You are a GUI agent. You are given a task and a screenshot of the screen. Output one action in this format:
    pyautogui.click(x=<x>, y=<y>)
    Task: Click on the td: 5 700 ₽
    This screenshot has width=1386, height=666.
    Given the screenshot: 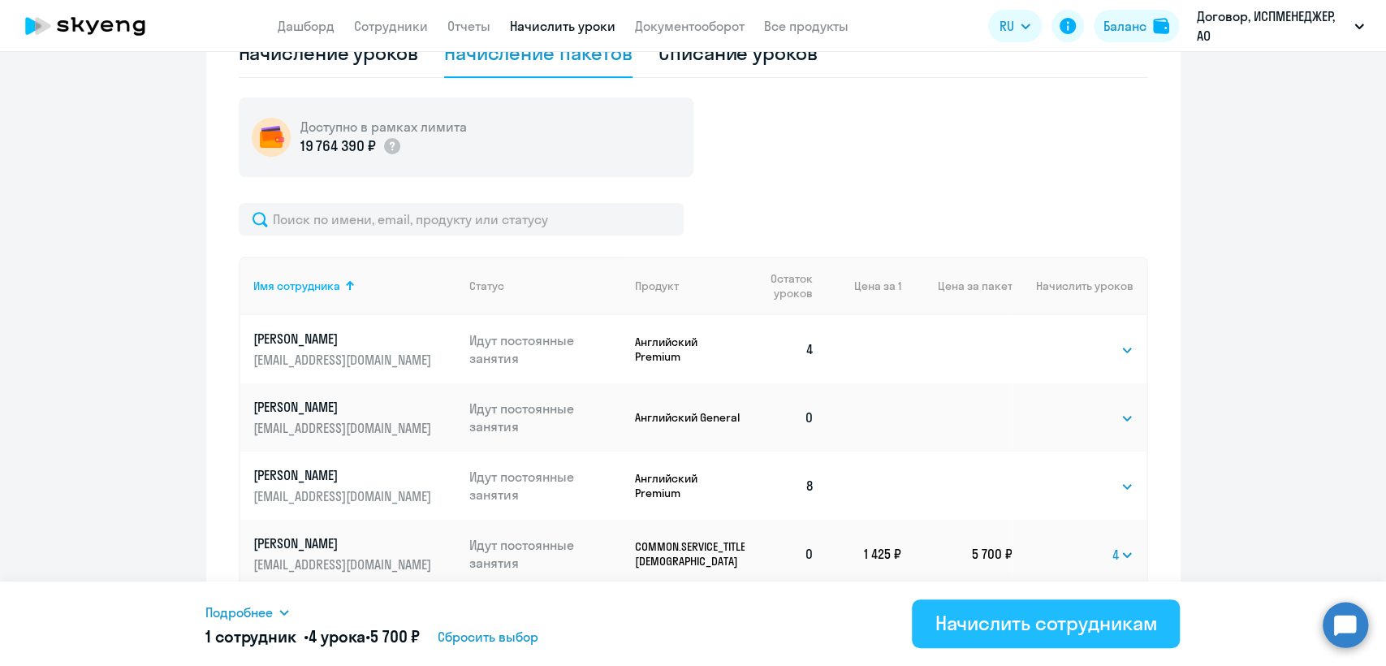 What is the action you would take?
    pyautogui.click(x=957, y=554)
    